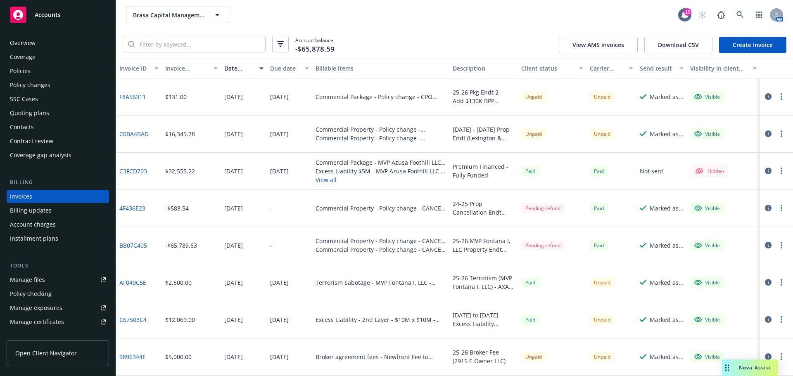 Image resolution: width=793 pixels, height=376 pixels. What do you see at coordinates (21, 197) in the screenshot?
I see `div: Invoices` at bounding box center [21, 197].